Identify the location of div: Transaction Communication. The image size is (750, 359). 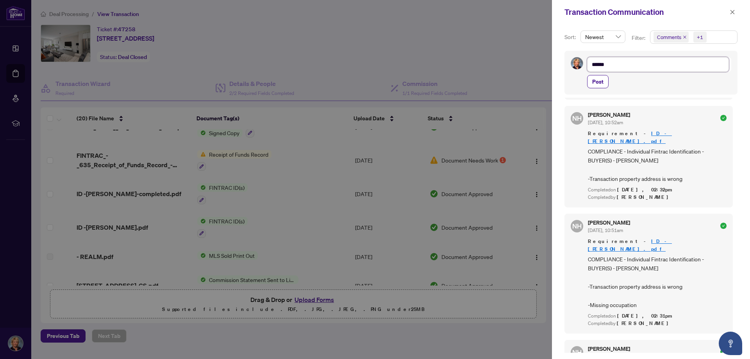
(645, 12).